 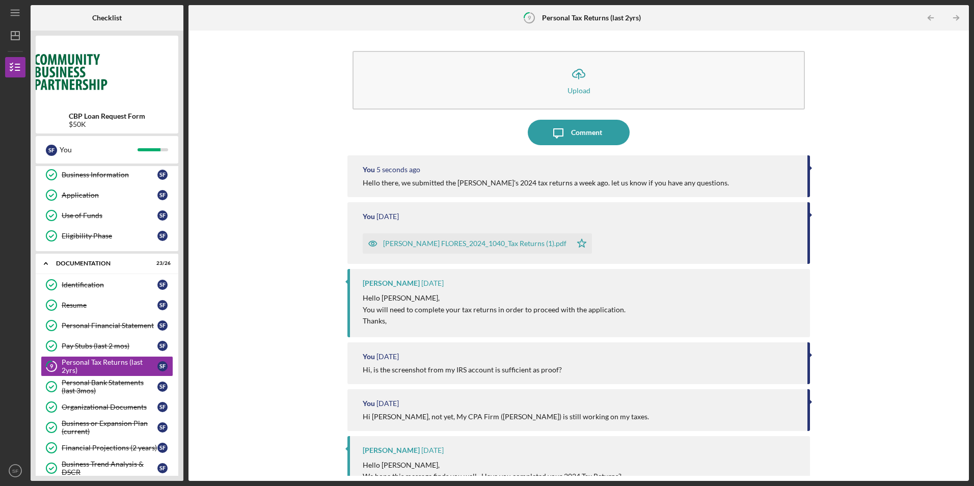 I want to click on a: Financial Projections (2 years)SF, so click(x=107, y=448).